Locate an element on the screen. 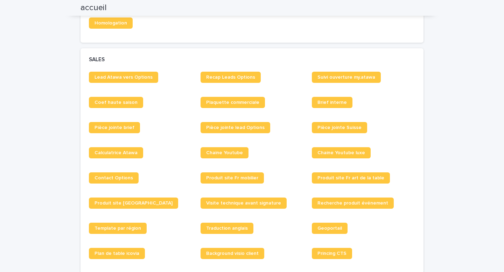  a: Geoportail is located at coordinates (329, 228).